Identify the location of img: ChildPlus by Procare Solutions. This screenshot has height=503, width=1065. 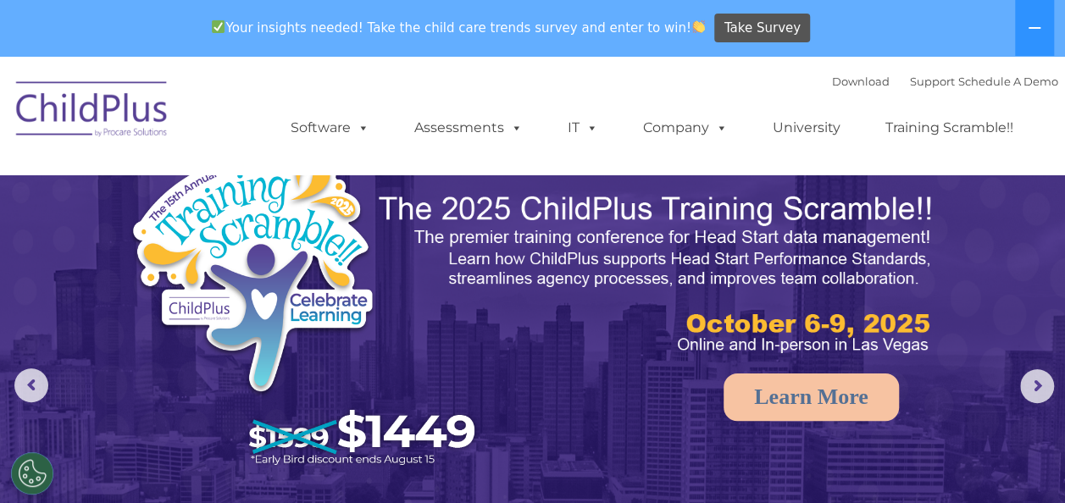
(92, 112).